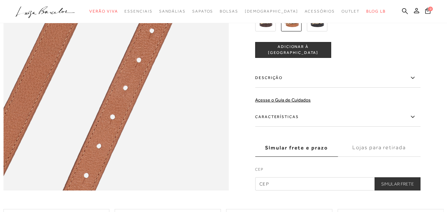 The image size is (447, 212). Describe the element at coordinates (338, 117) in the screenshot. I see `label: Características` at that location.